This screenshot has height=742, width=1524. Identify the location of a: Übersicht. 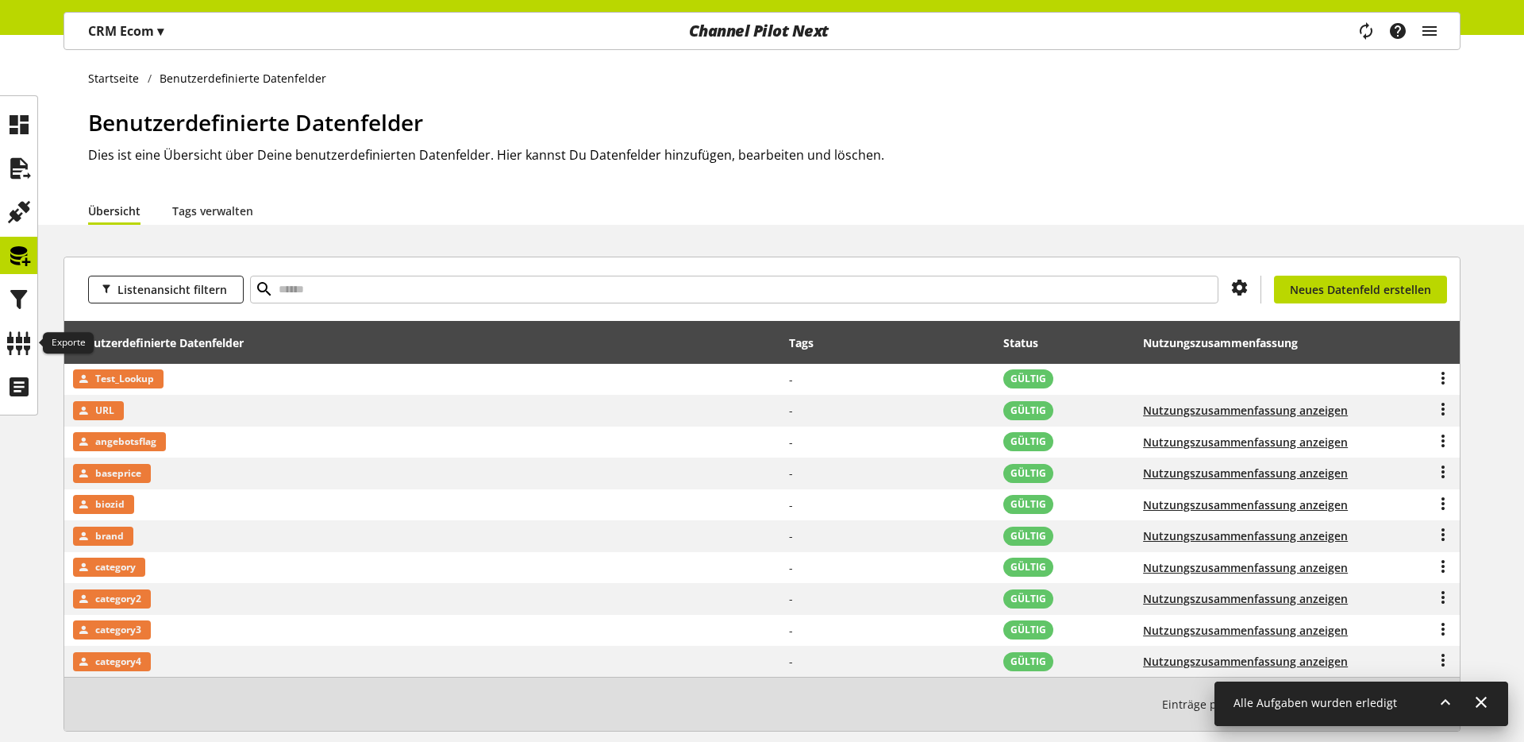
(114, 210).